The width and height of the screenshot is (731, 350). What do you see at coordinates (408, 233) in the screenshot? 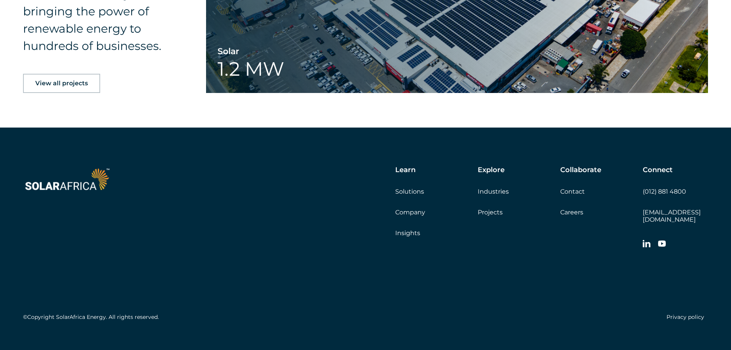
I see `a: Insights` at bounding box center [408, 233].